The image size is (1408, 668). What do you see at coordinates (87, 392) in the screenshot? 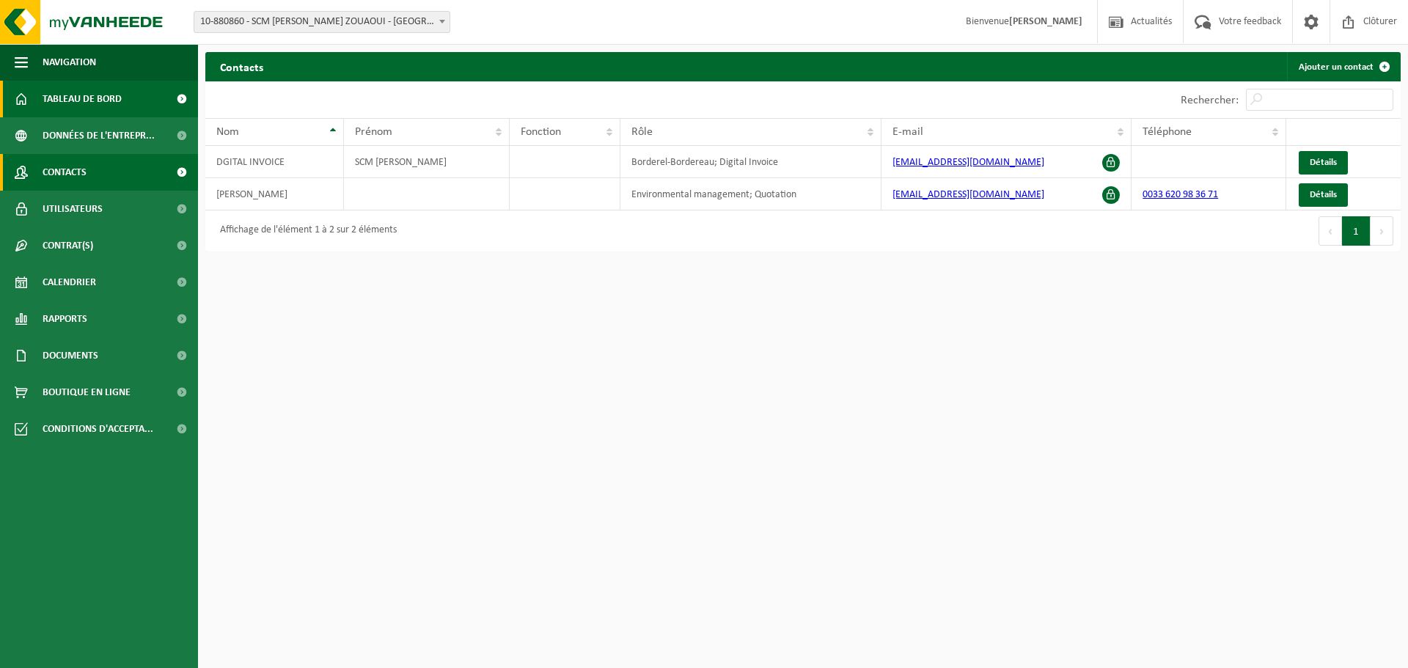
I see `span: Boutique en ligne` at bounding box center [87, 392].